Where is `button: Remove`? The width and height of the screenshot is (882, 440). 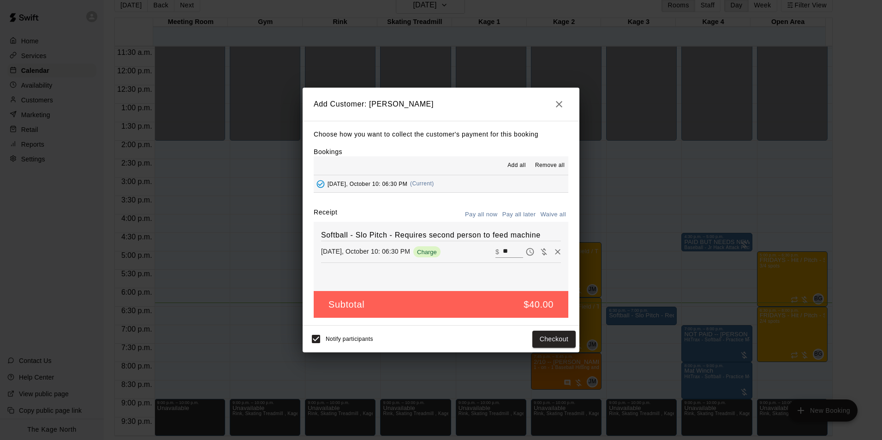 button: Remove is located at coordinates (557, 252).